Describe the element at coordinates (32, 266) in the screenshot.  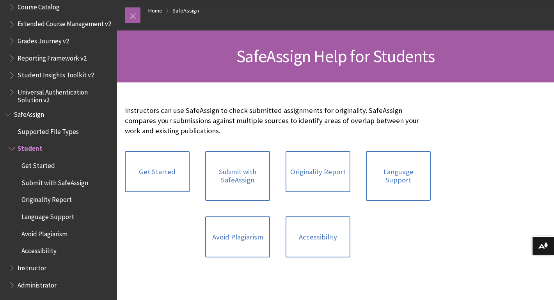
I see `span: Instructor` at that location.